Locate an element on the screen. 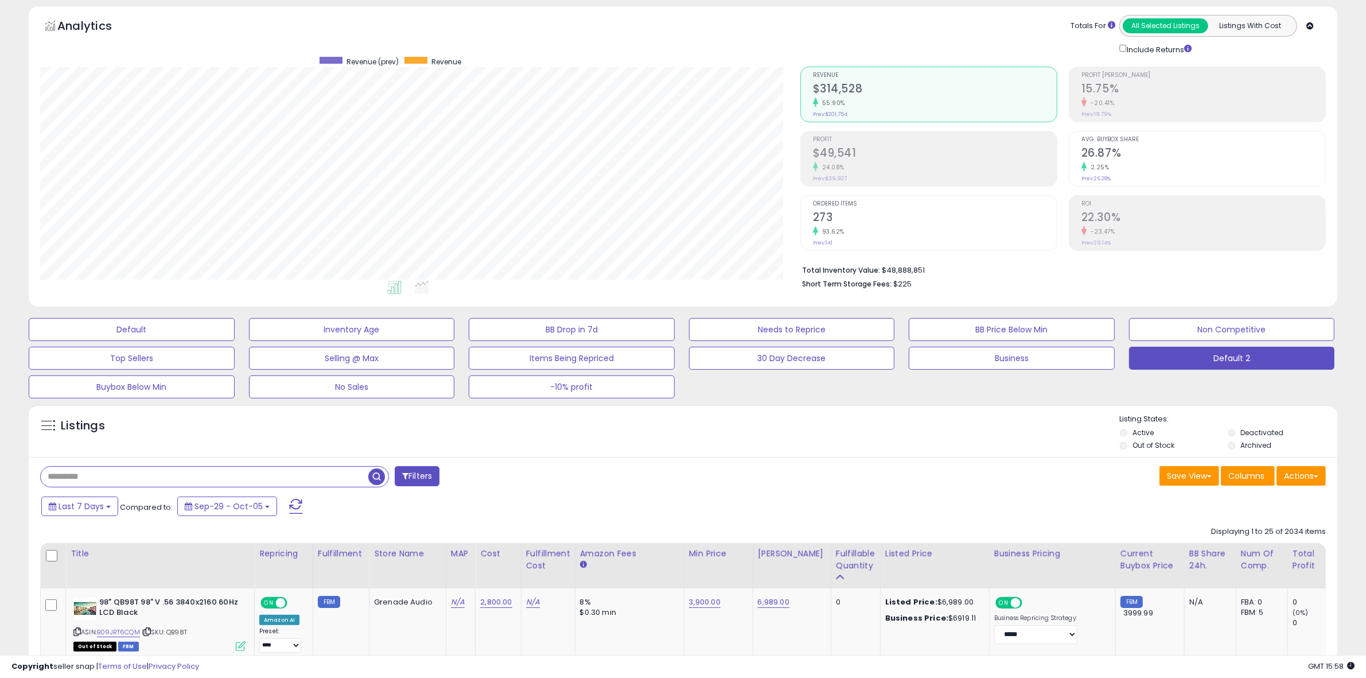  span: Ordered Items is located at coordinates (935, 204).